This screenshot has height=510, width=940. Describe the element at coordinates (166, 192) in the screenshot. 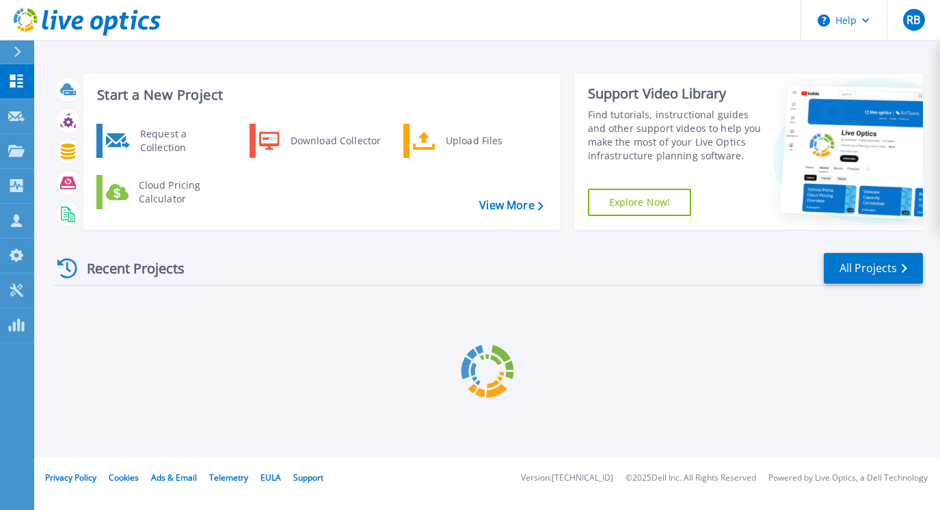

I see `a: Cloud Pricing Calculator` at that location.